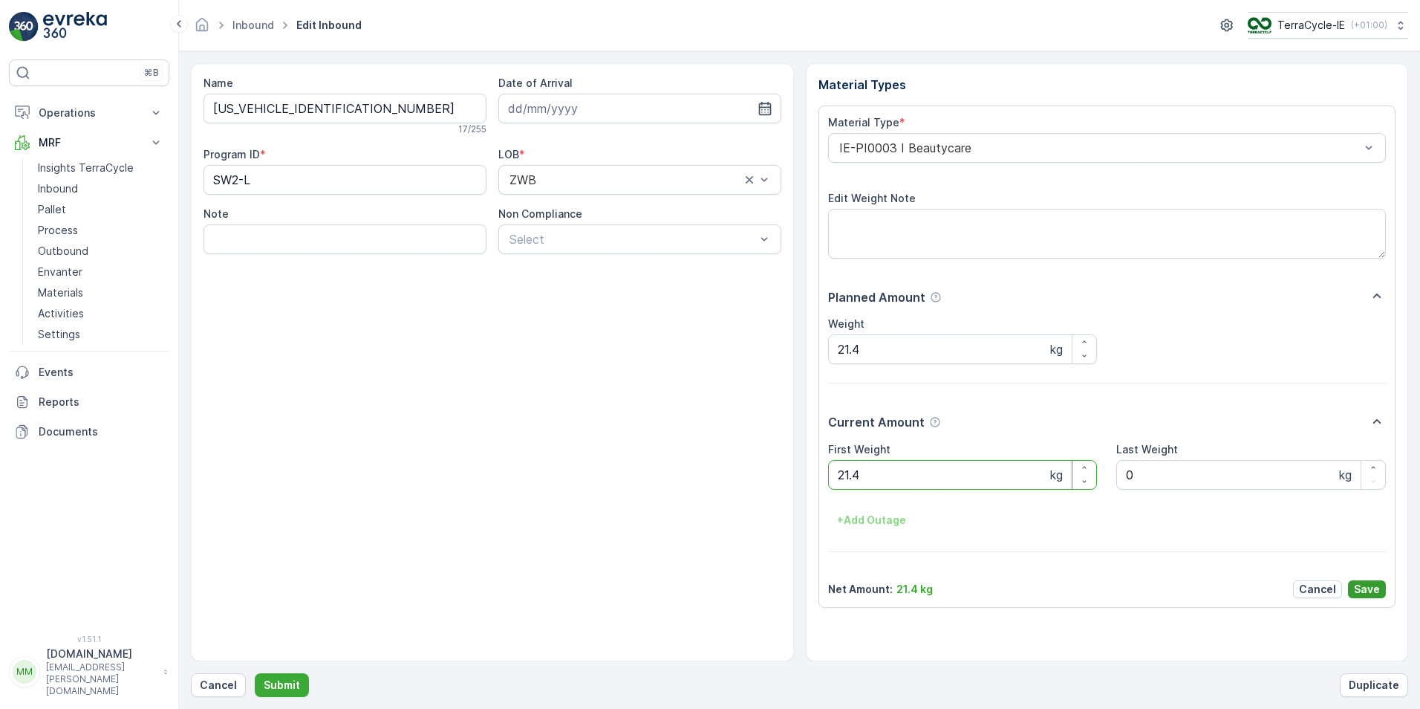 The width and height of the screenshot is (1420, 709). Describe the element at coordinates (1311, 25) in the screenshot. I see `p: TerraCycle-IE` at that location.